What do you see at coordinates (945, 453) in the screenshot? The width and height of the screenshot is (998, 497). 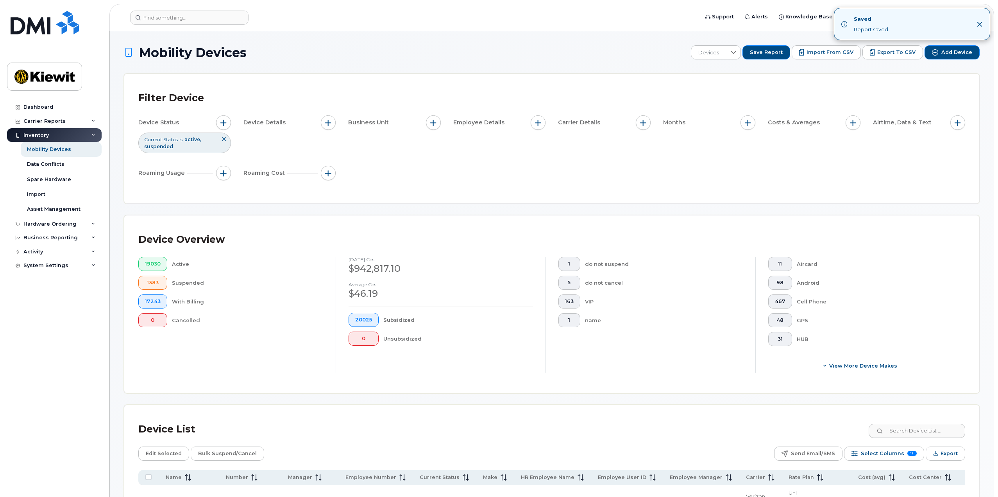 I see `button: Export` at bounding box center [945, 453].